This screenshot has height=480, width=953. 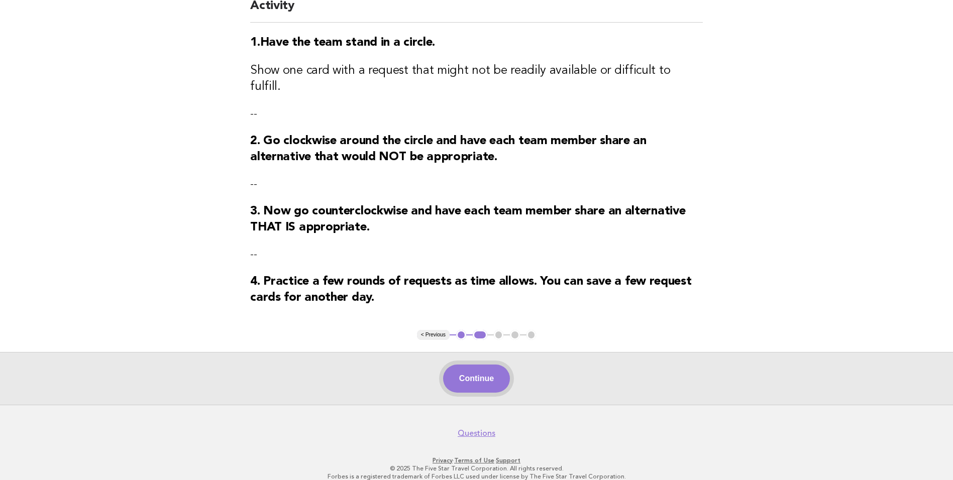 What do you see at coordinates (343, 43) in the screenshot?
I see `strong: 1.Have the team stand in a circle.` at bounding box center [343, 43].